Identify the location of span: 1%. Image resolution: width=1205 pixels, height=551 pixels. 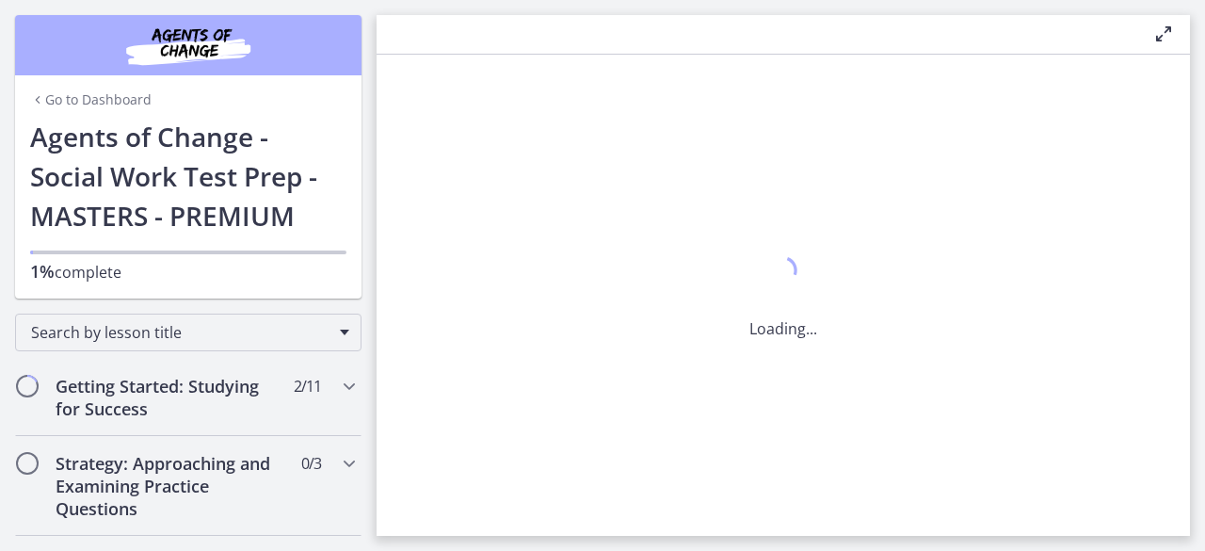
(42, 271).